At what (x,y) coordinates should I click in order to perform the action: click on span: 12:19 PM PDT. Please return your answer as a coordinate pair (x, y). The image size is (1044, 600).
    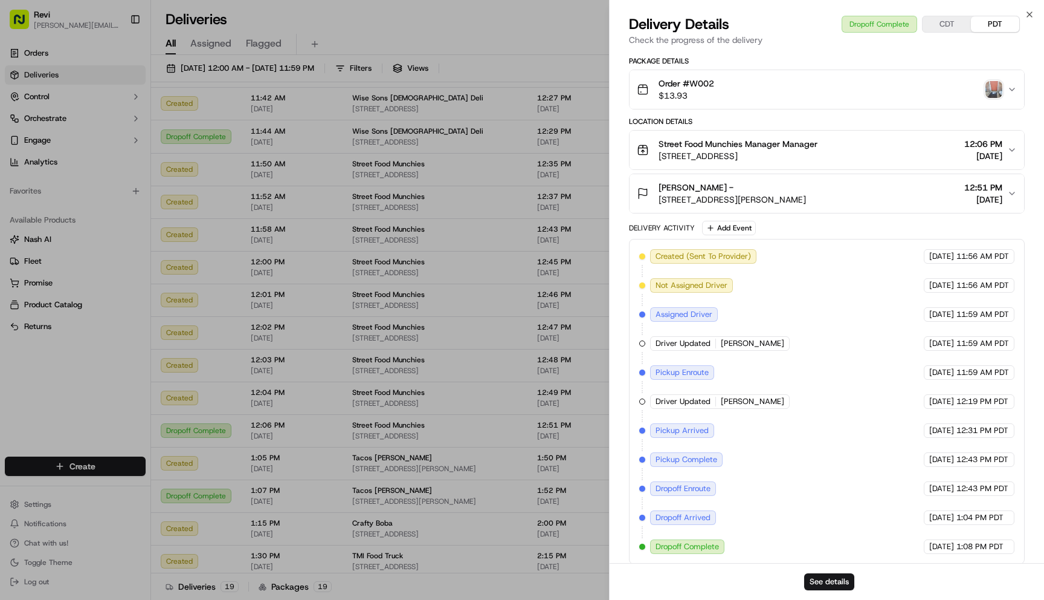
    Looking at the image, I should click on (983, 401).